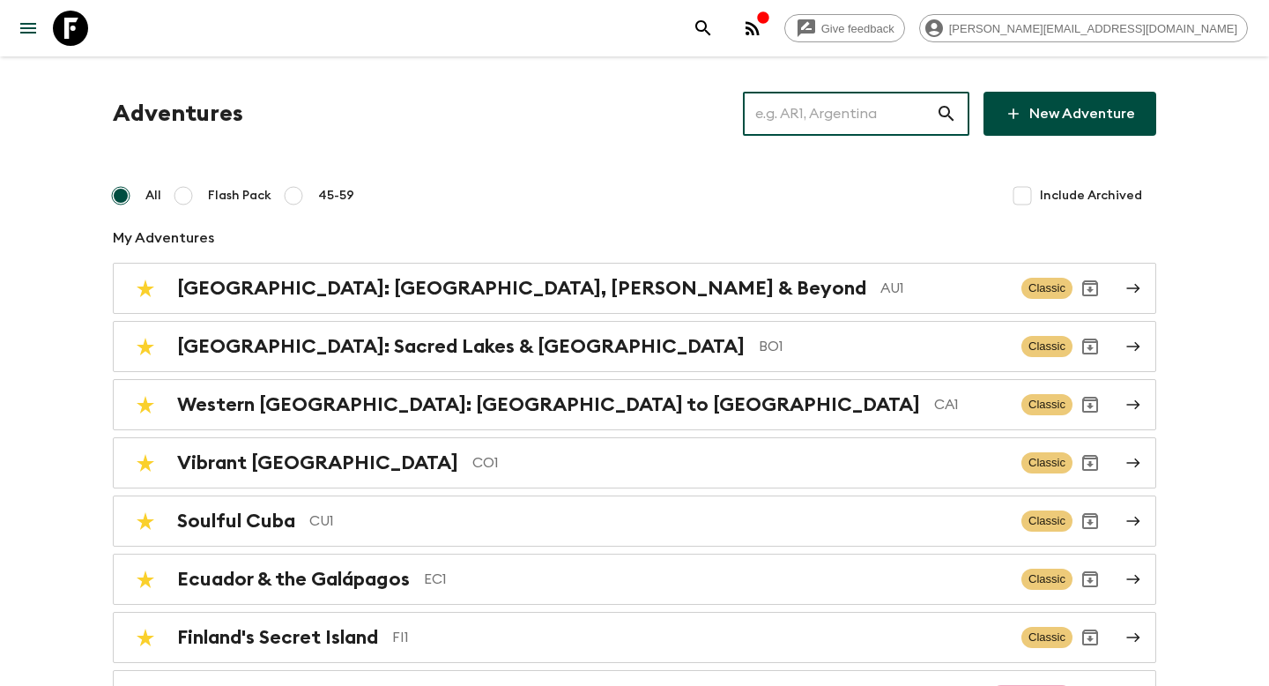  Describe the element at coordinates (944, 288) in the screenshot. I see `p: AU1` at that location.